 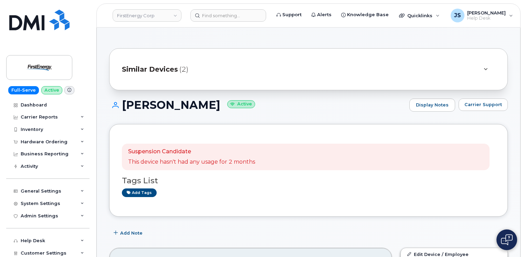 I want to click on img: Open chat, so click(x=507, y=240).